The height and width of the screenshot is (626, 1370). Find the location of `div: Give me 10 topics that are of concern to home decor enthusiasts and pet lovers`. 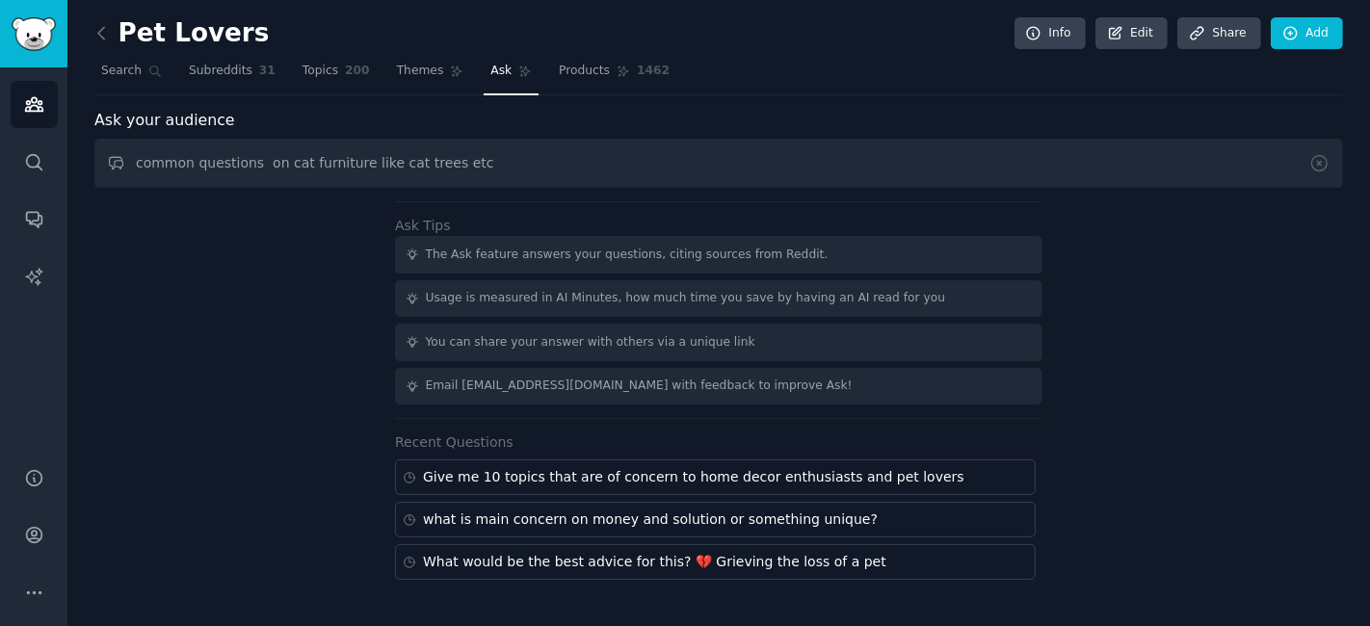

div: Give me 10 topics that are of concern to home decor enthusiasts and pet lovers is located at coordinates (694, 477).